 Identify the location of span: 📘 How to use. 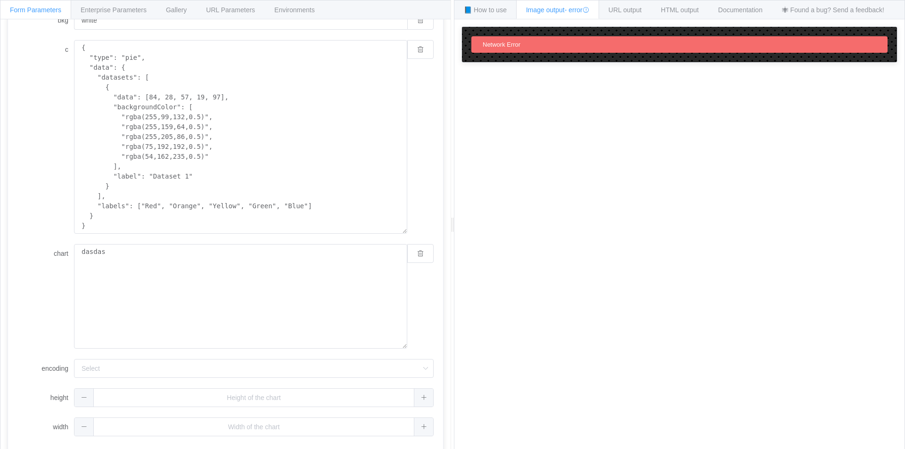
(485, 10).